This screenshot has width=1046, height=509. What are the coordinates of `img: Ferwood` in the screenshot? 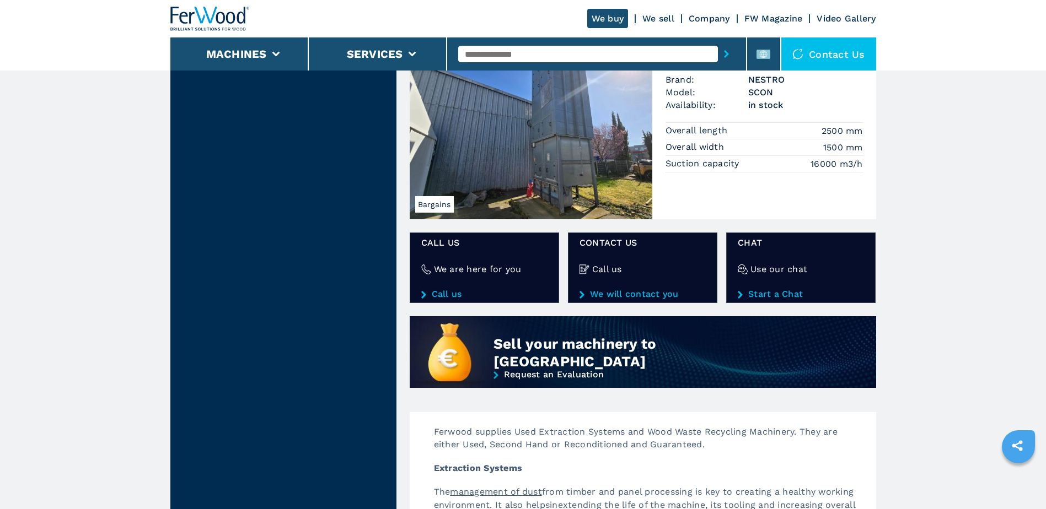 It's located at (210, 19).